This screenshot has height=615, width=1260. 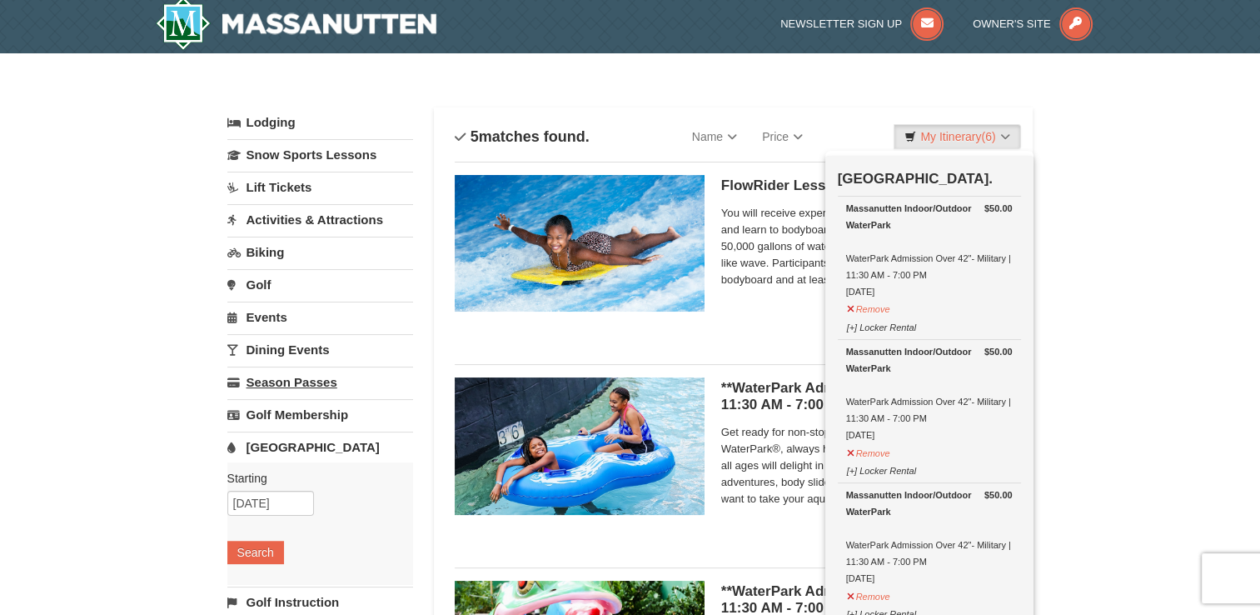 What do you see at coordinates (867, 246) in the screenshot?
I see `span: You will receive expert training from a WaterPark Flow Pro and learn to bodyboard or surf on the ...` at bounding box center [867, 246].